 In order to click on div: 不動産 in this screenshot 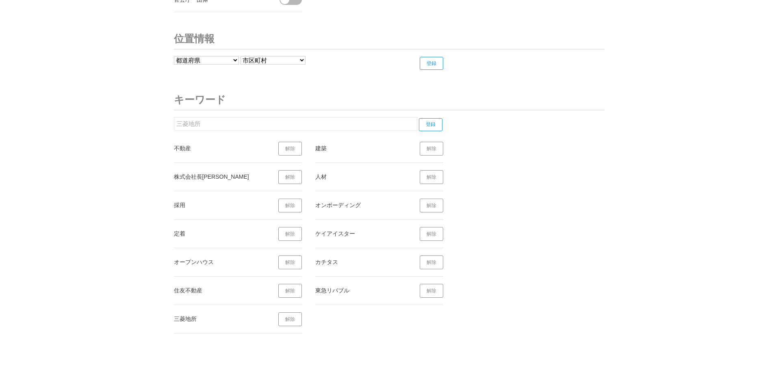, I will do `click(220, 148)`.